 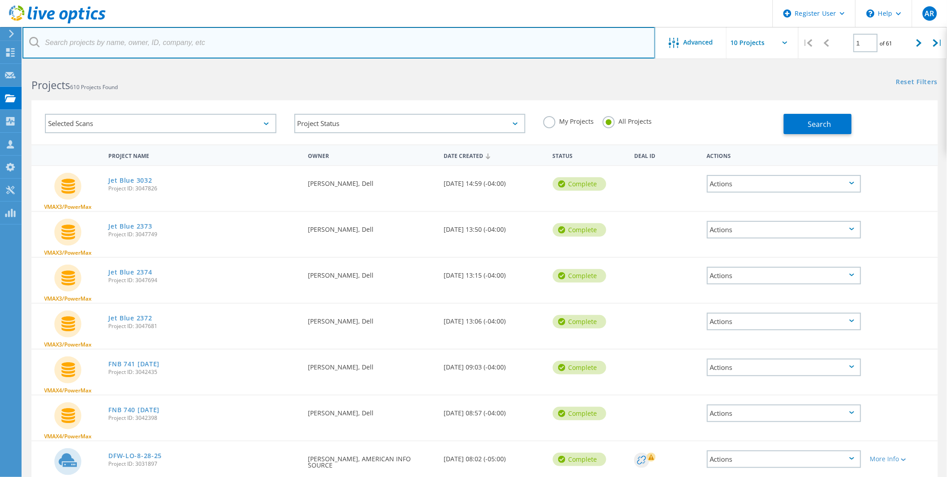 What do you see at coordinates (627, 120) in the screenshot?
I see `label: All Projects` at bounding box center [627, 120].